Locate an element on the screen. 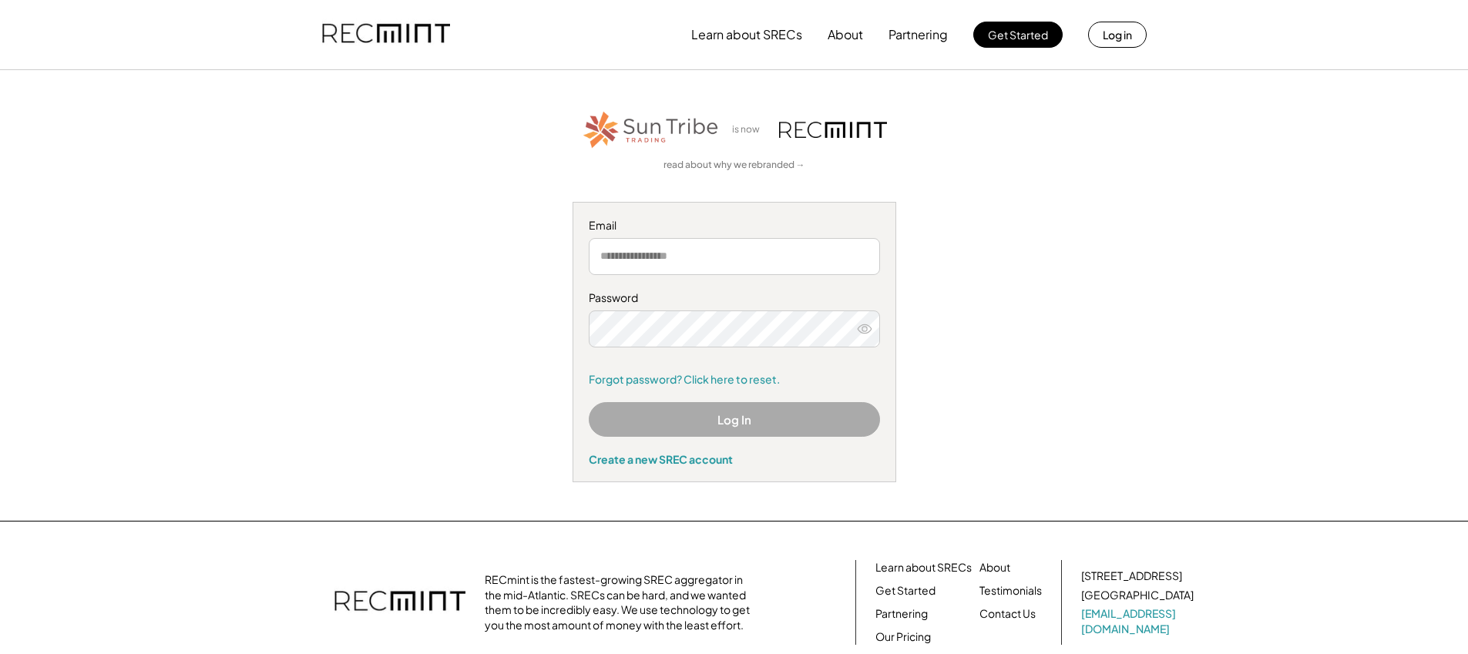 This screenshot has height=654, width=1468. a: Learn about SRECs is located at coordinates (923, 568).